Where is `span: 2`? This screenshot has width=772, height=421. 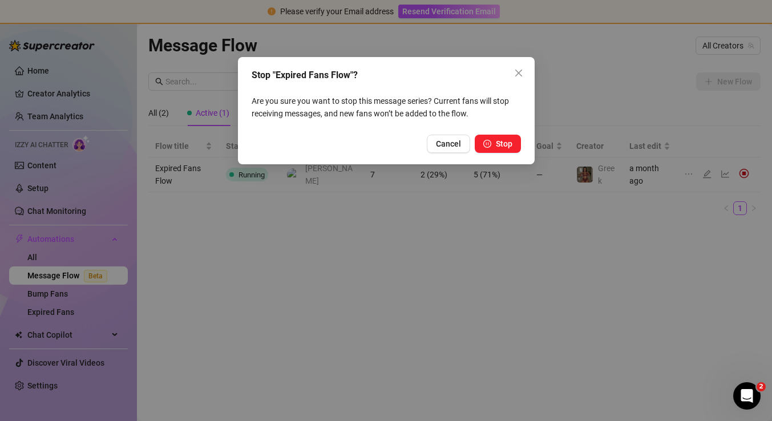 span: 2 is located at coordinates (761, 387).